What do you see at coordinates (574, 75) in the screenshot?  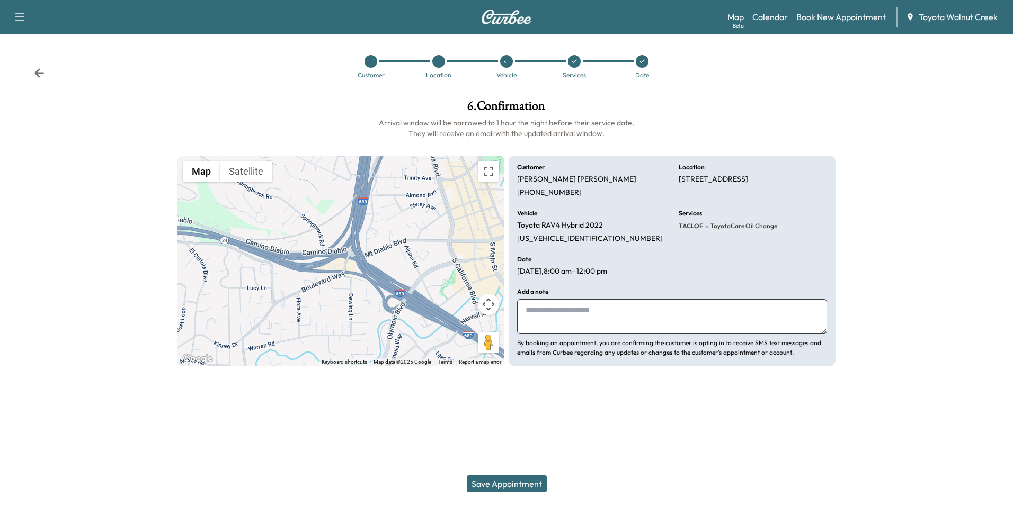 I see `div: Services` at bounding box center [574, 75].